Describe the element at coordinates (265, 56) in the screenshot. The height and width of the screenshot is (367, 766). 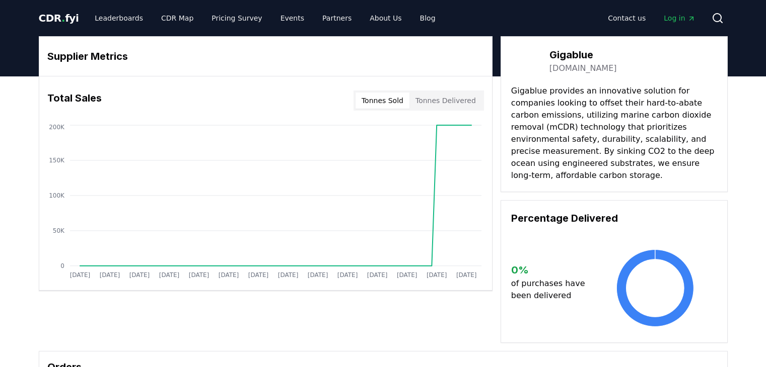
I see `h3: Supplier Metrics` at that location.